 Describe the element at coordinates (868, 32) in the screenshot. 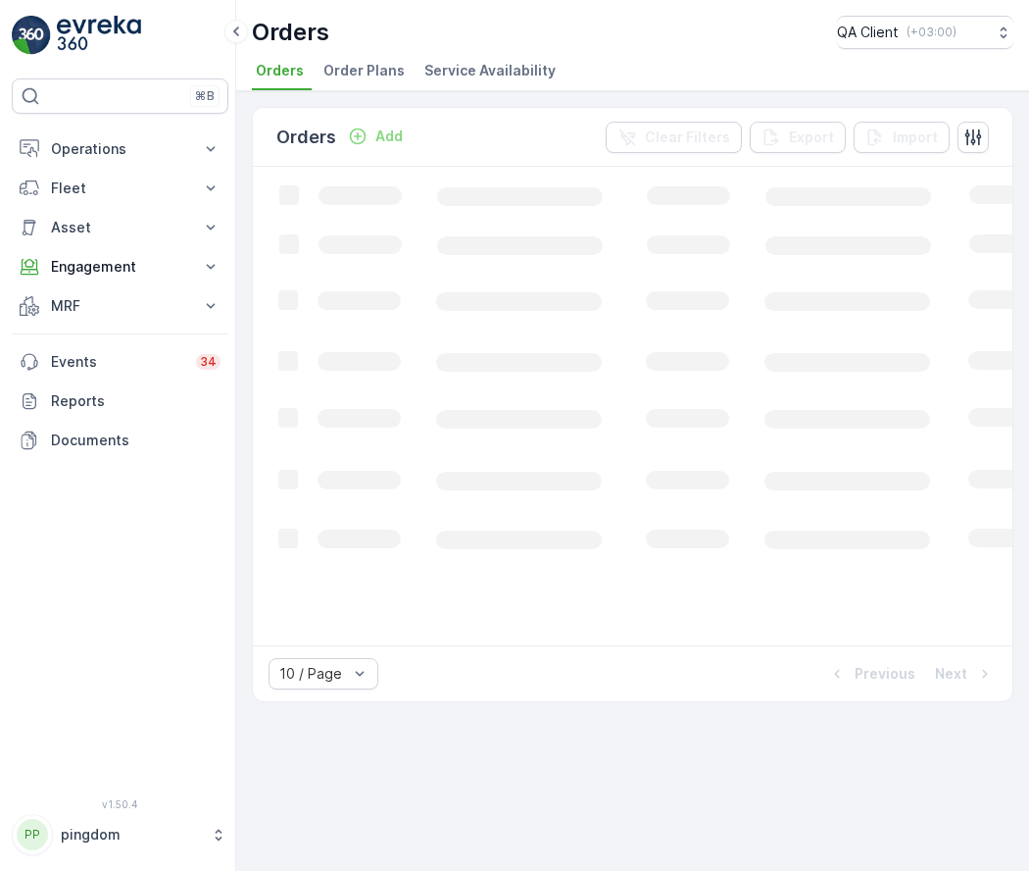

I see `p: QA Client` at that location.